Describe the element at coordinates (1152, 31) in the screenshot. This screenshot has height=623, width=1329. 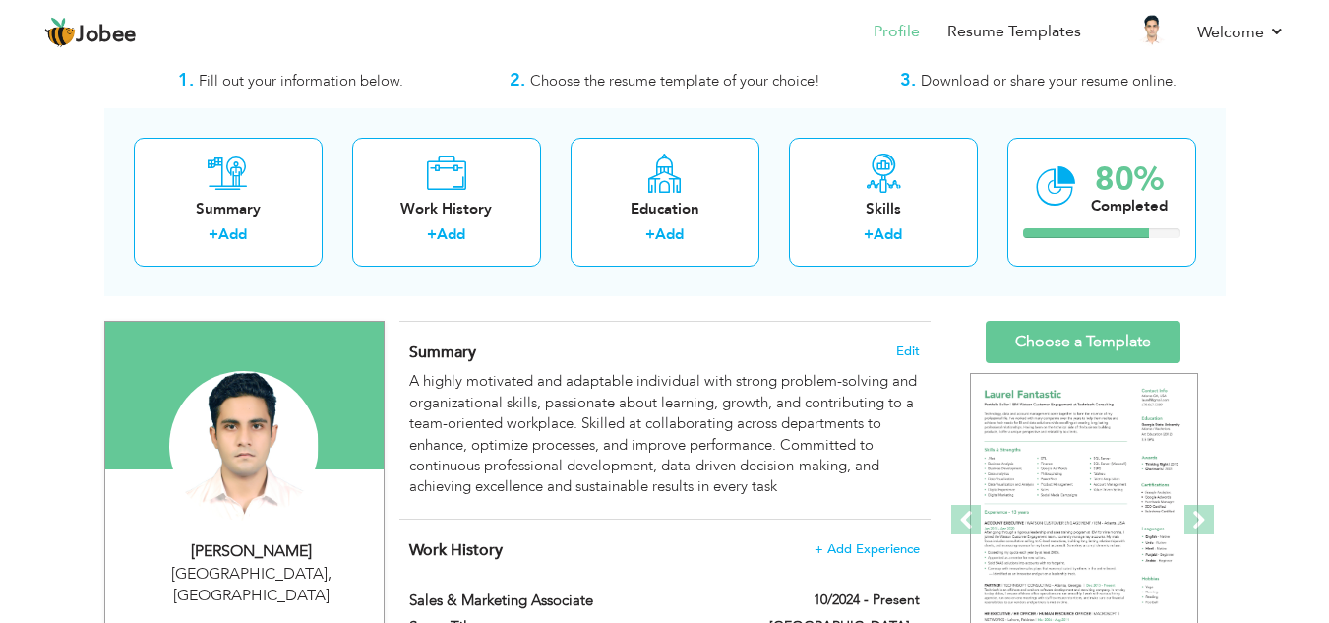
I see `img: Profile Img` at that location.